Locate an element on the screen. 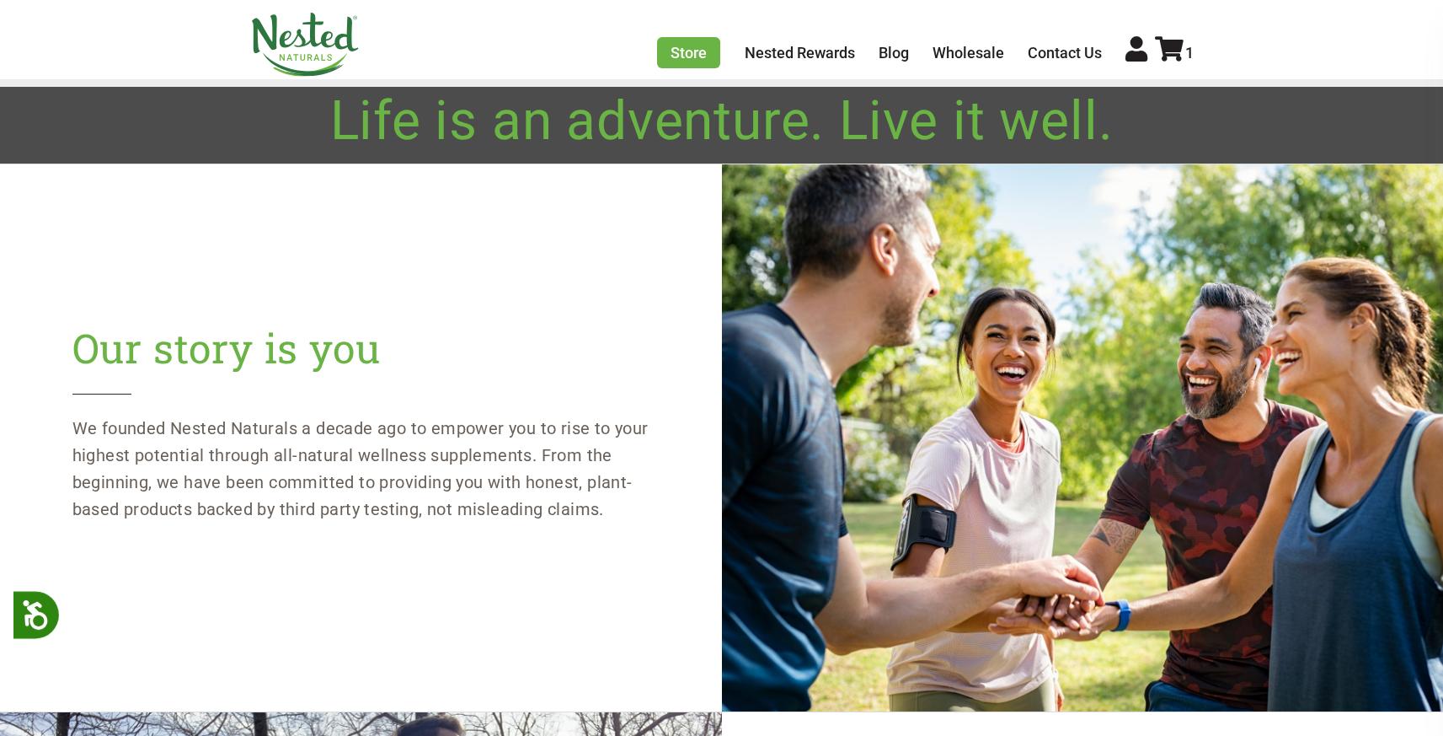 The height and width of the screenshot is (736, 1443). span: 1 is located at coordinates (1190, 52).